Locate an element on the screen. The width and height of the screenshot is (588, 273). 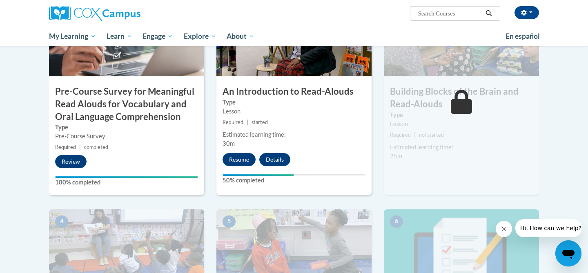
a: My Learning is located at coordinates (72, 36).